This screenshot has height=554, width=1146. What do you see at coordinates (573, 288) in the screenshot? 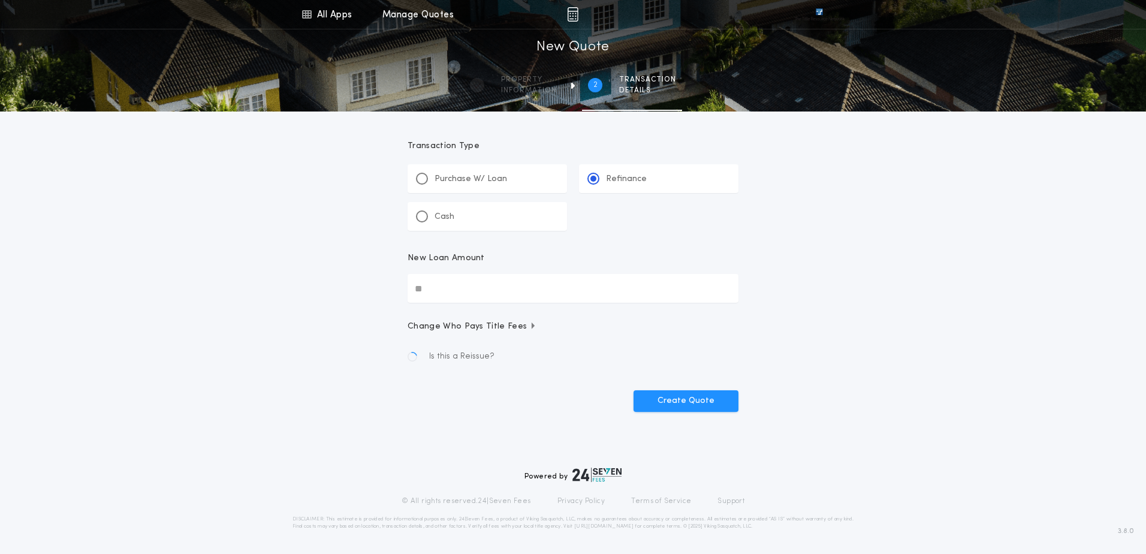
I see `input: New Loan Amount` at bounding box center [573, 288].